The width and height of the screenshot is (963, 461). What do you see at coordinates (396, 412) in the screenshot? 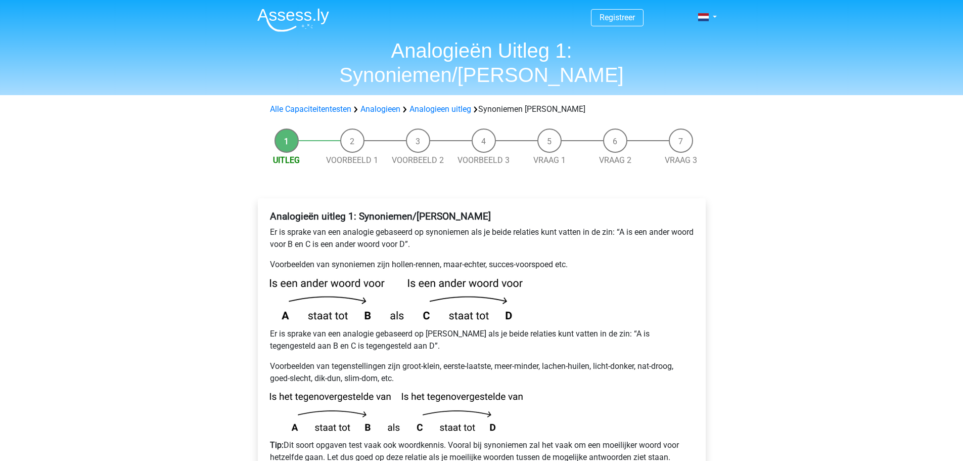
I see `img: analogies_pattern1_2.png` at bounding box center [396, 412].